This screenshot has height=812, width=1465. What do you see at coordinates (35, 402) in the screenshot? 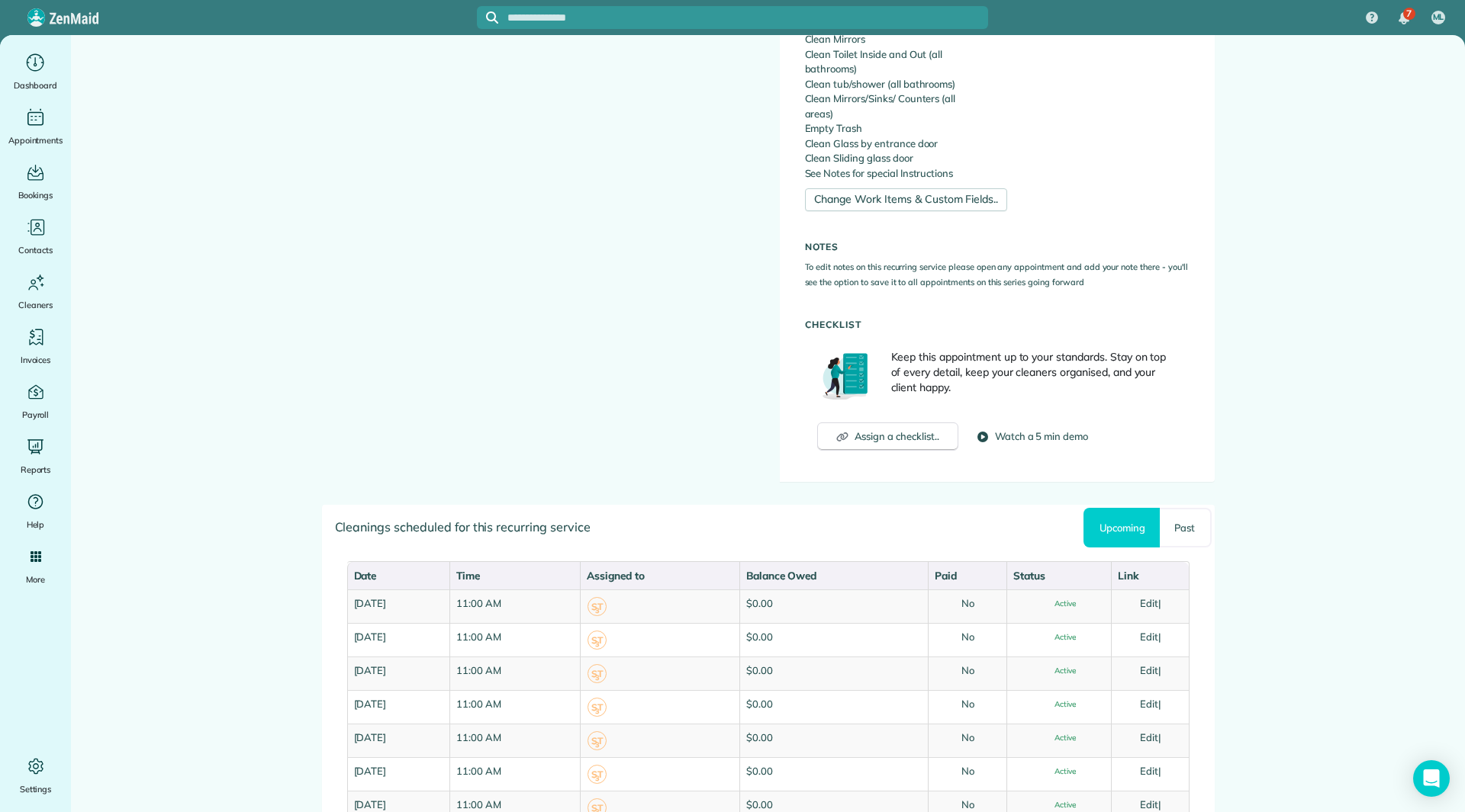
I see `a: Payroll` at bounding box center [35, 402].